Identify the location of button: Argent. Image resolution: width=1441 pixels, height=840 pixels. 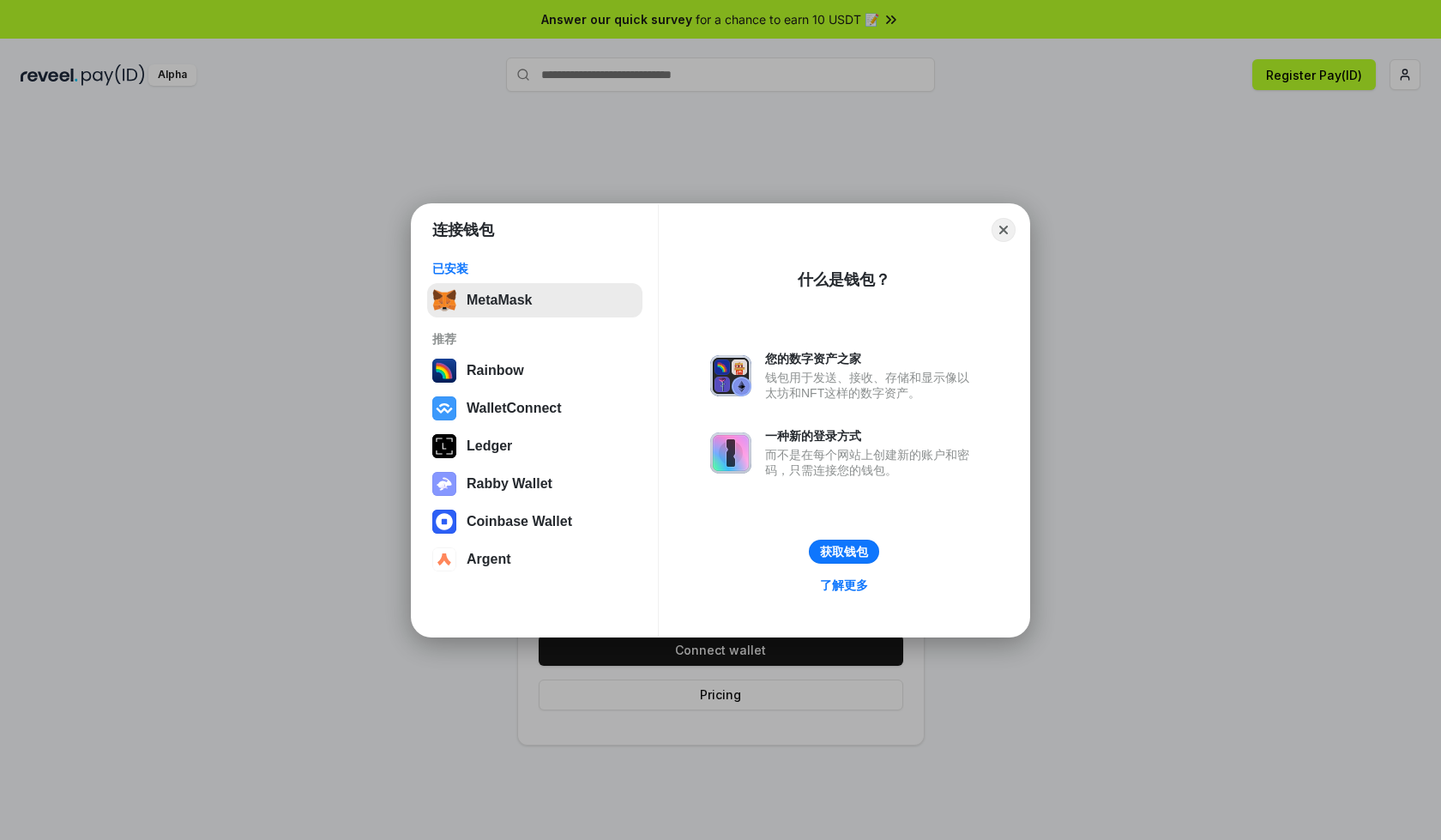
(534, 560).